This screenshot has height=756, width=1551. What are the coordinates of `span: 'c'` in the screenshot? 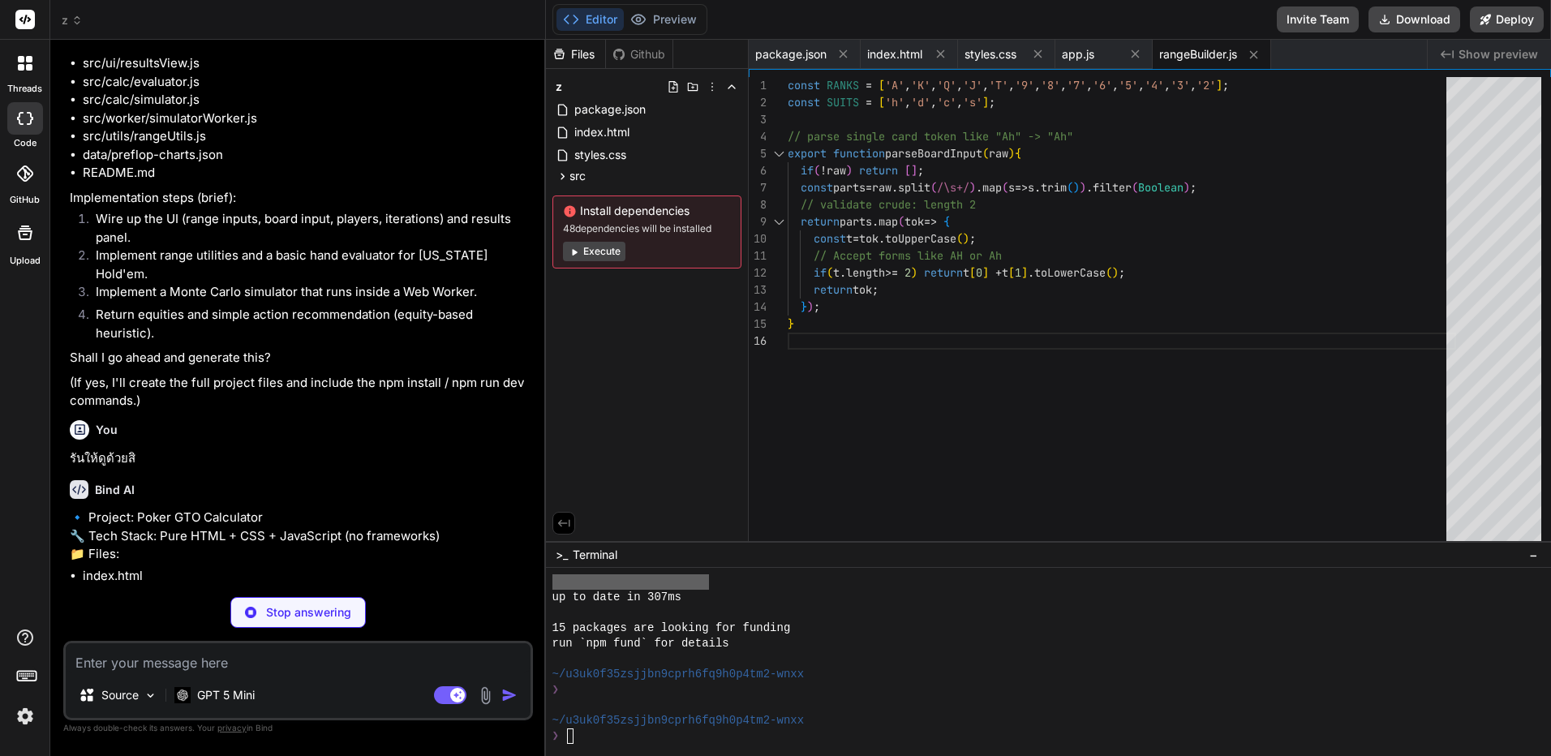 It's located at (947, 102).